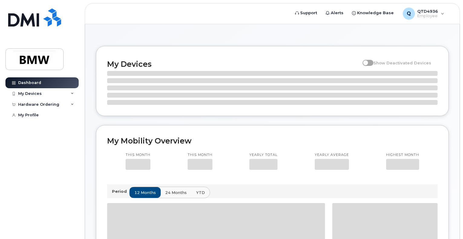 This screenshot has height=239, width=463. Describe the element at coordinates (272, 141) in the screenshot. I see `h2: My Mobility Overview` at that location.